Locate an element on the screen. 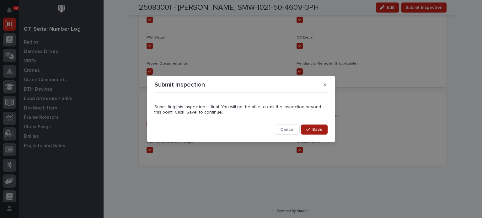 The image size is (482, 218). p: Submit Inspection is located at coordinates (180, 85).